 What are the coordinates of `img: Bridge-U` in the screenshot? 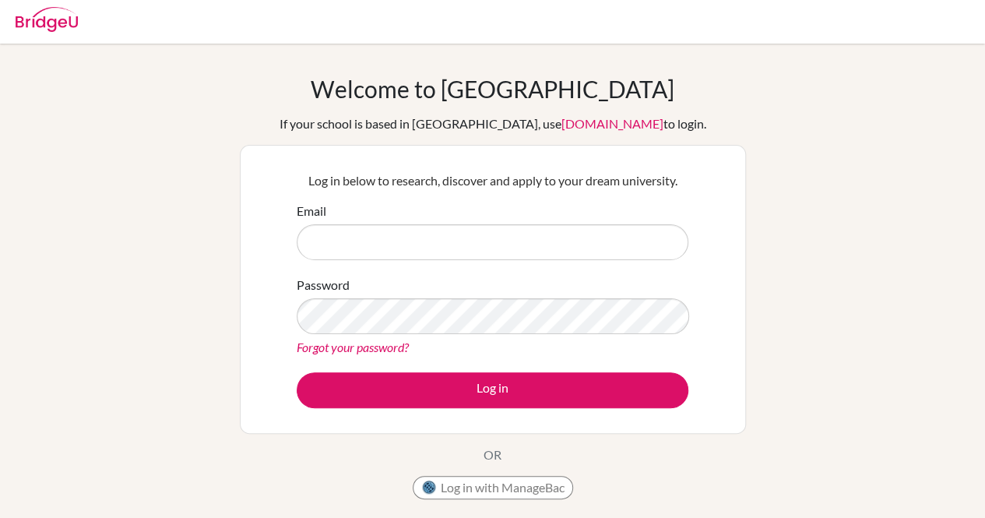 It's located at (47, 19).